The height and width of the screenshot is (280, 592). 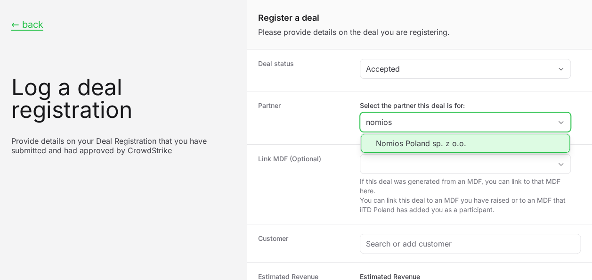 I want to click on dt: Deal status, so click(x=303, y=70).